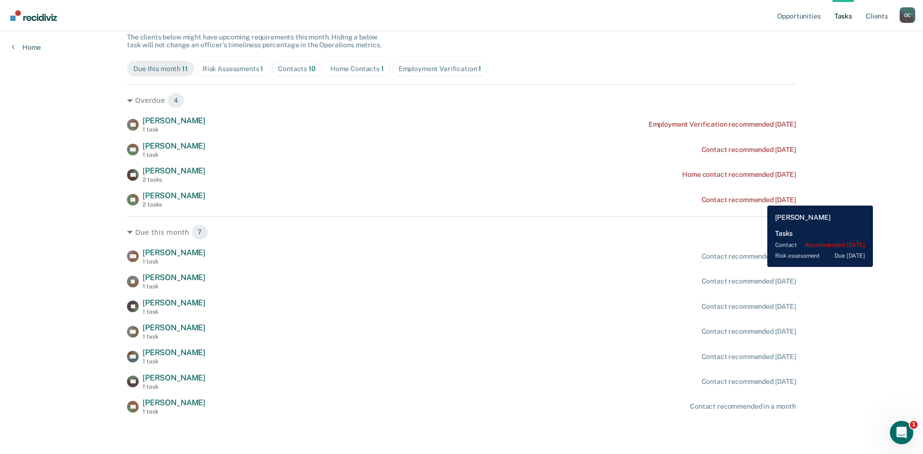 This screenshot has height=454, width=923. Describe the element at coordinates (461, 100) in the screenshot. I see `div: Overdue 4` at that location.